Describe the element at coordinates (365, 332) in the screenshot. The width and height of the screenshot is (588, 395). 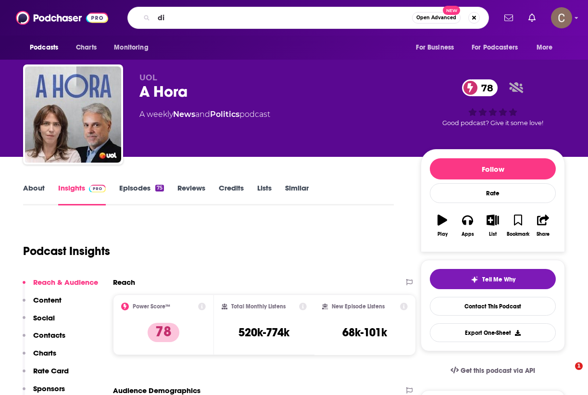
I see `h3: 68k-101k` at that location.